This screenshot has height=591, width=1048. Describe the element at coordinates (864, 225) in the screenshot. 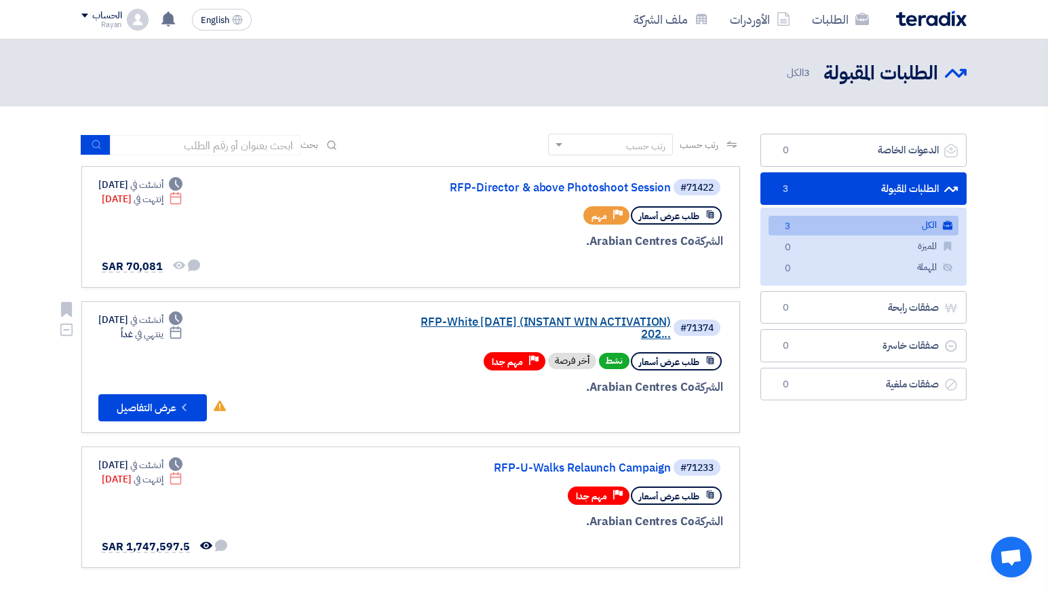

I see `a: الكل` at that location.